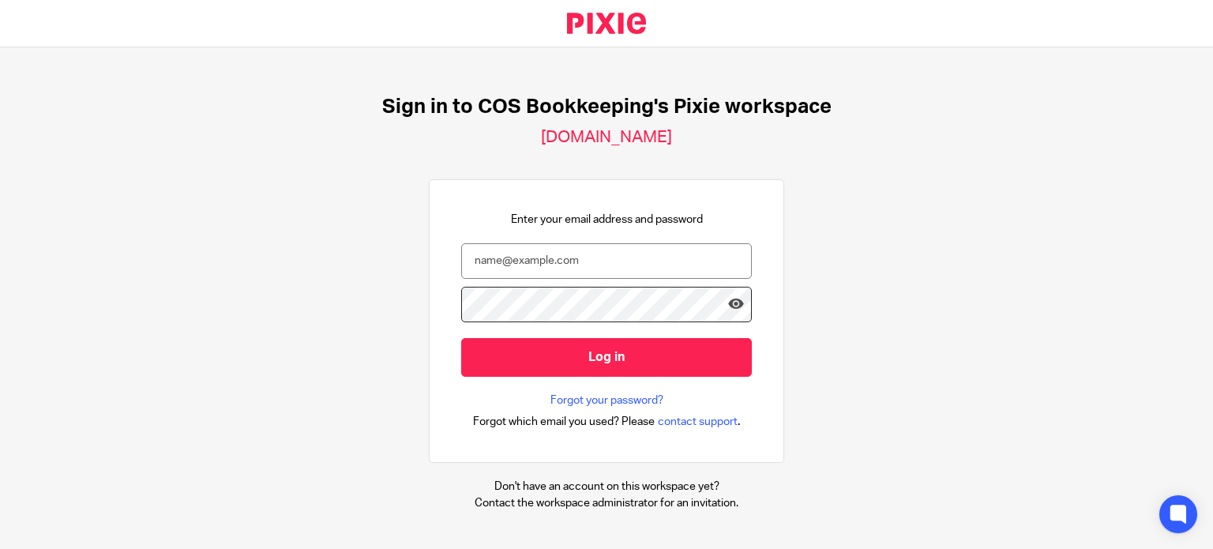 This screenshot has height=549, width=1213. I want to click on p: Don't have an account on this workspace yet?, so click(606, 486).